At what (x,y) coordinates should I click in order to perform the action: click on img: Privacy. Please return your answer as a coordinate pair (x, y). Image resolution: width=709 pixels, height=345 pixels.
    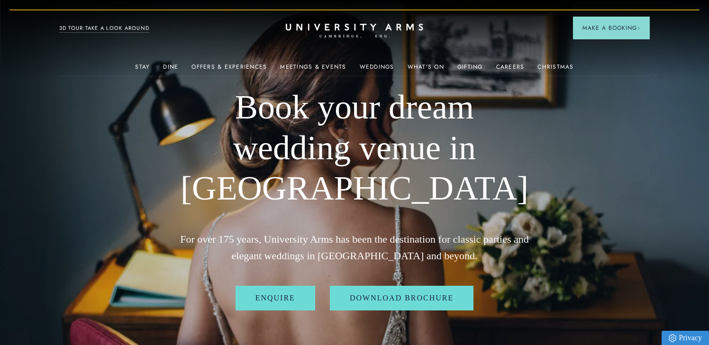
    Looking at the image, I should click on (672, 338).